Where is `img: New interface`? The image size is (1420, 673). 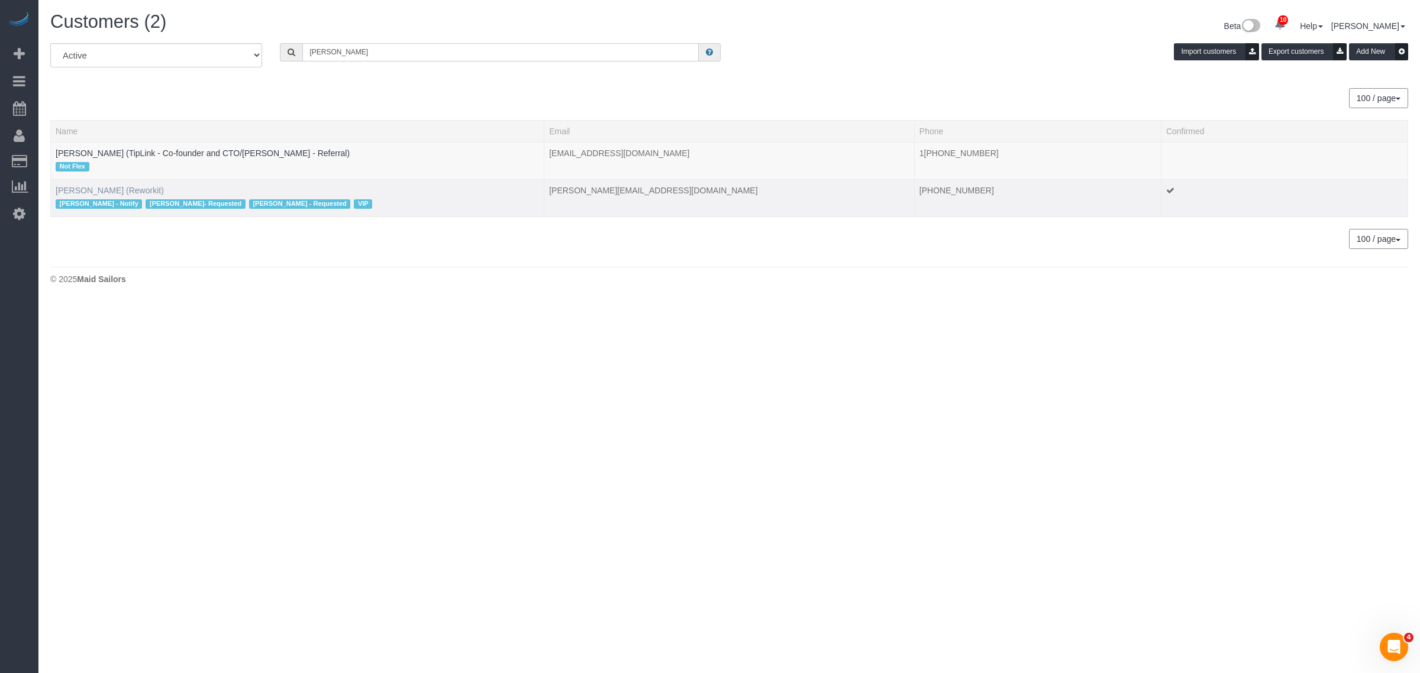 img: New interface is located at coordinates (1251, 27).